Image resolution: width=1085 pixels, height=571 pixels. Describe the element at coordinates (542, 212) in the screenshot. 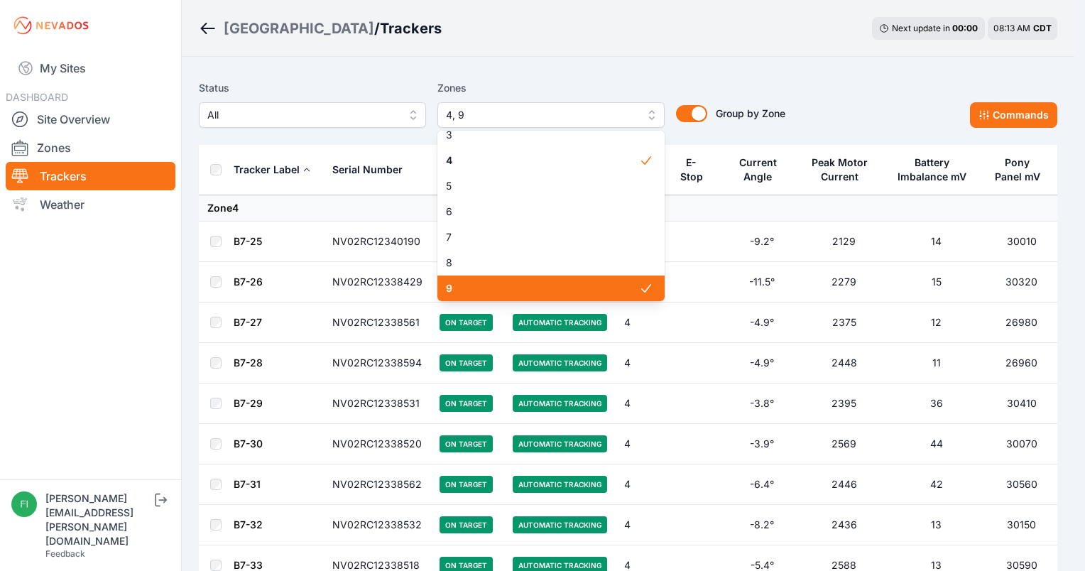

I see `span: 6` at that location.